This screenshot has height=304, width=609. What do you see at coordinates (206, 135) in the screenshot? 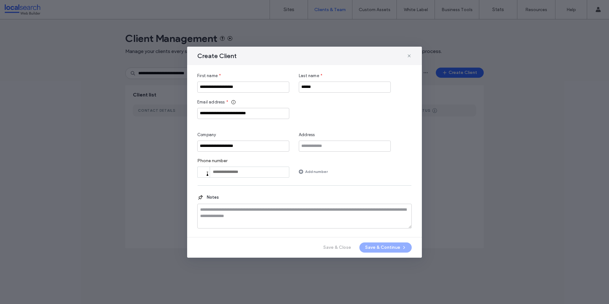
I see `span: Company` at bounding box center [206, 135].